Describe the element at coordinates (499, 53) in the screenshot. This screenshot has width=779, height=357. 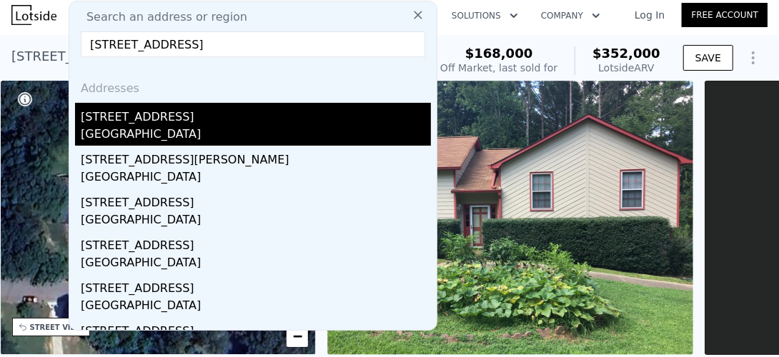
I see `span: $168,000` at that location.